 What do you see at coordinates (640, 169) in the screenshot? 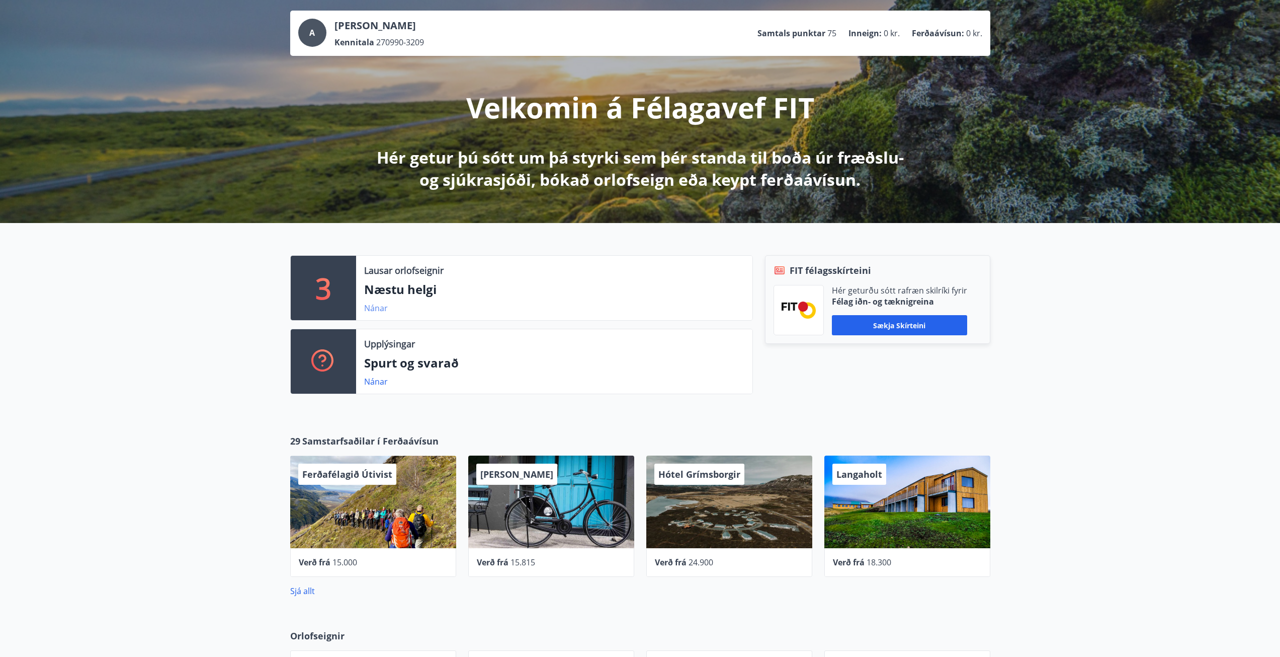
I see `p: Hér getur þú sótt um þá styrki sem þér standa til boða úr fræðslu- og sjúkrasjóði, bókað orlofsei...` at bounding box center [640, 169].